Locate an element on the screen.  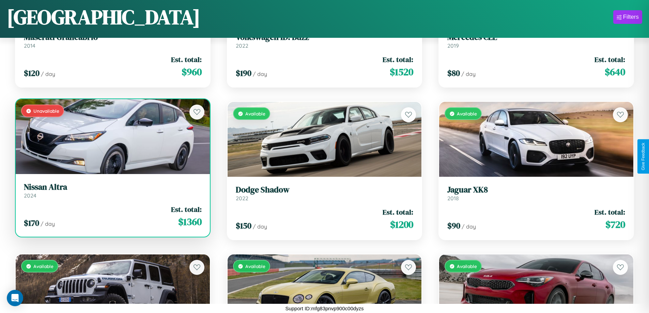
span: $ 170 is located at coordinates (31, 223).